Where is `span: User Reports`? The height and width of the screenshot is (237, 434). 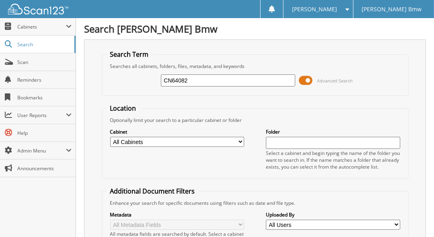
span: User Reports is located at coordinates (41, 115).